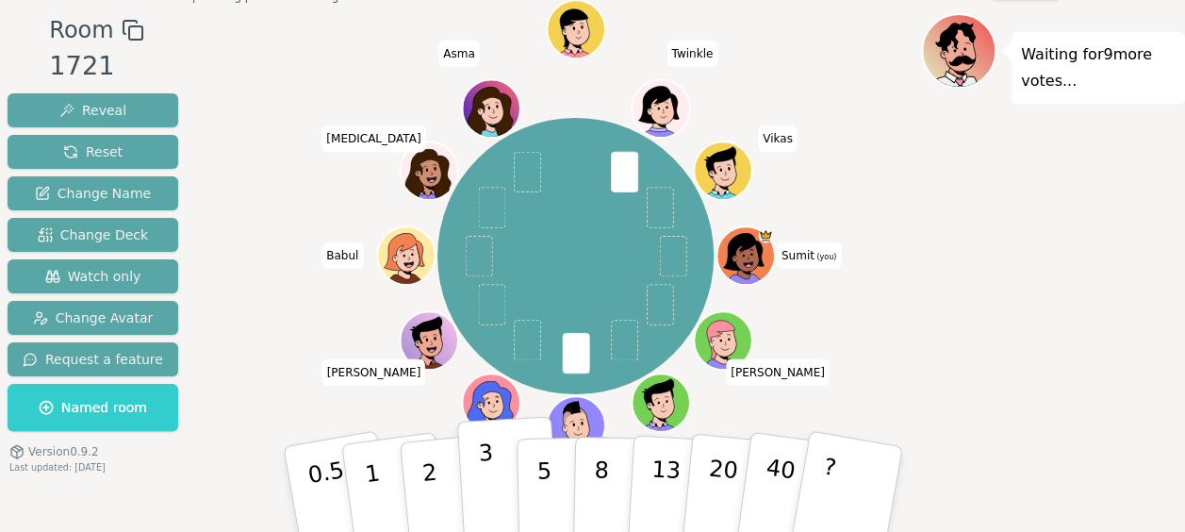 This screenshot has width=1185, height=532. I want to click on button: Change Deck, so click(92, 235).